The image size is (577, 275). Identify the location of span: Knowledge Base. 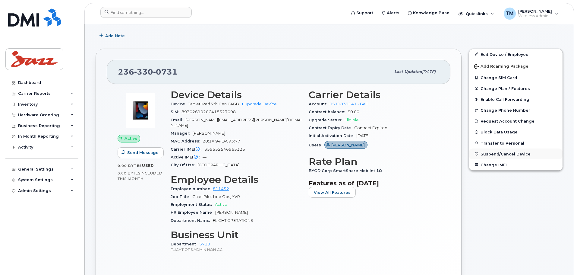
(431, 13).